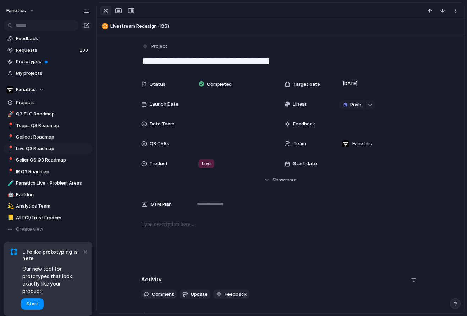 This screenshot has width=467, height=316. What do you see at coordinates (21, 11) in the screenshot?
I see `button: fanatics` at bounding box center [21, 11].